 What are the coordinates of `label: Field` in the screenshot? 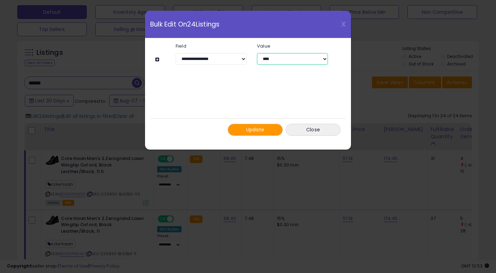 It's located at (211, 46).